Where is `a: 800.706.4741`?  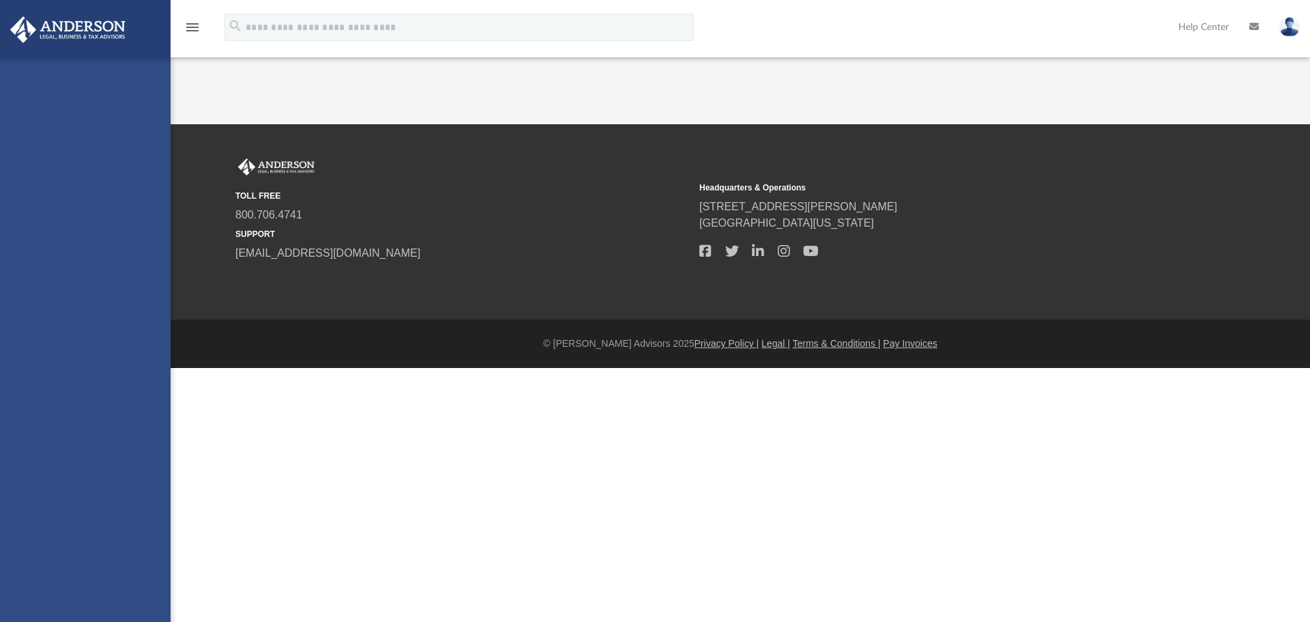
a: 800.706.4741 is located at coordinates (269, 214).